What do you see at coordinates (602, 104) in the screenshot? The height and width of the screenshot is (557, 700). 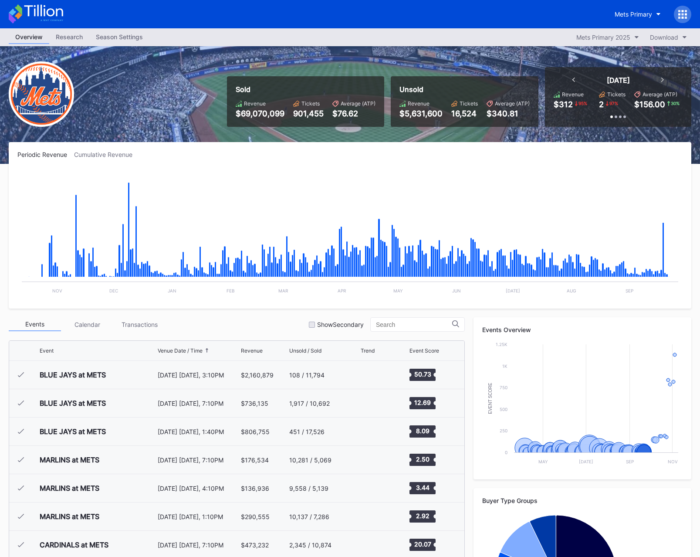 I see `div: 2` at bounding box center [602, 104].